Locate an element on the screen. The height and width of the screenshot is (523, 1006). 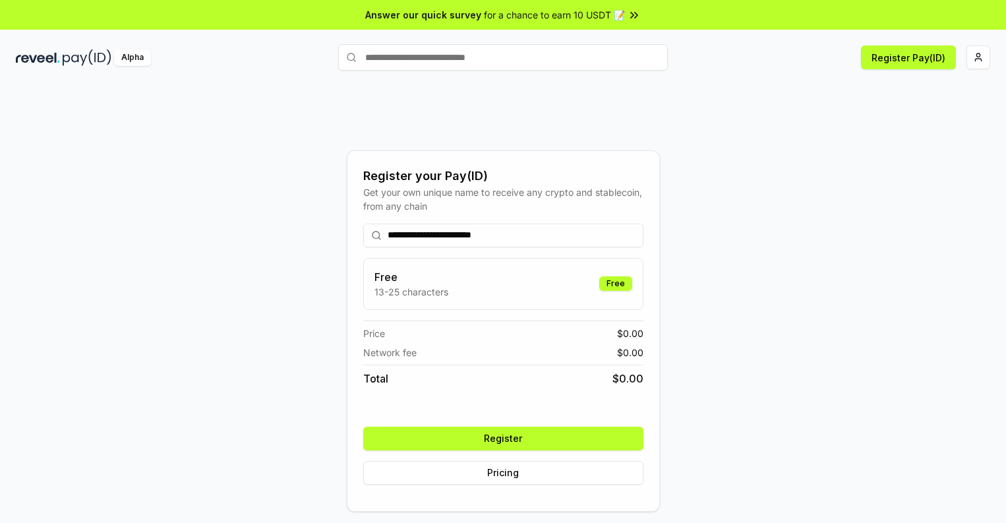
button: Register is located at coordinates (503, 438).